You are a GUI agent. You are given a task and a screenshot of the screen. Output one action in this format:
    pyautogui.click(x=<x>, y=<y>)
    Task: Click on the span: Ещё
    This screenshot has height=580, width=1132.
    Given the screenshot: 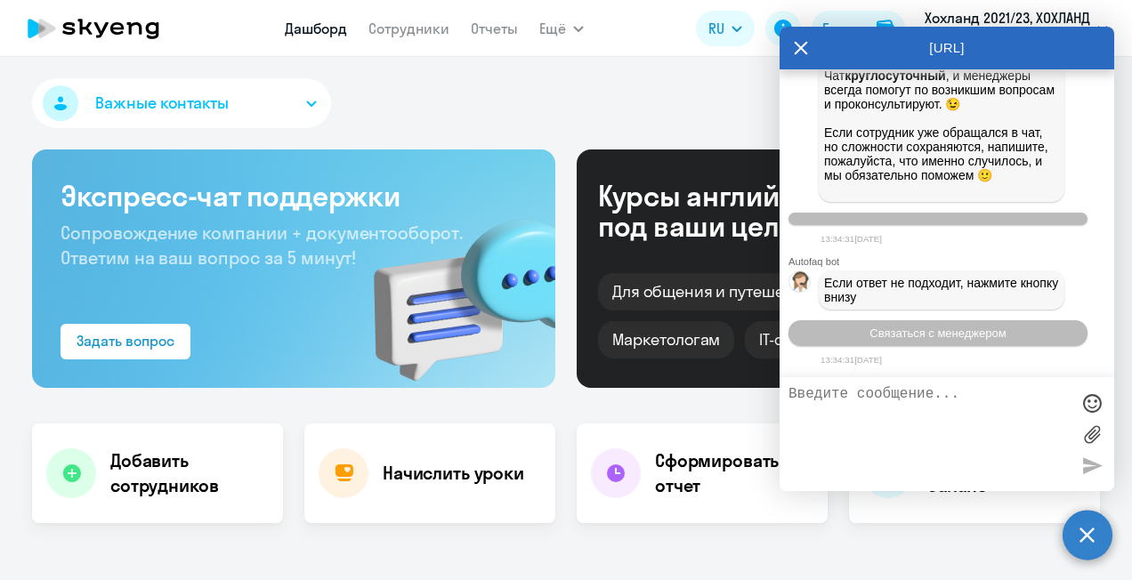 What is the action you would take?
    pyautogui.click(x=553, y=28)
    